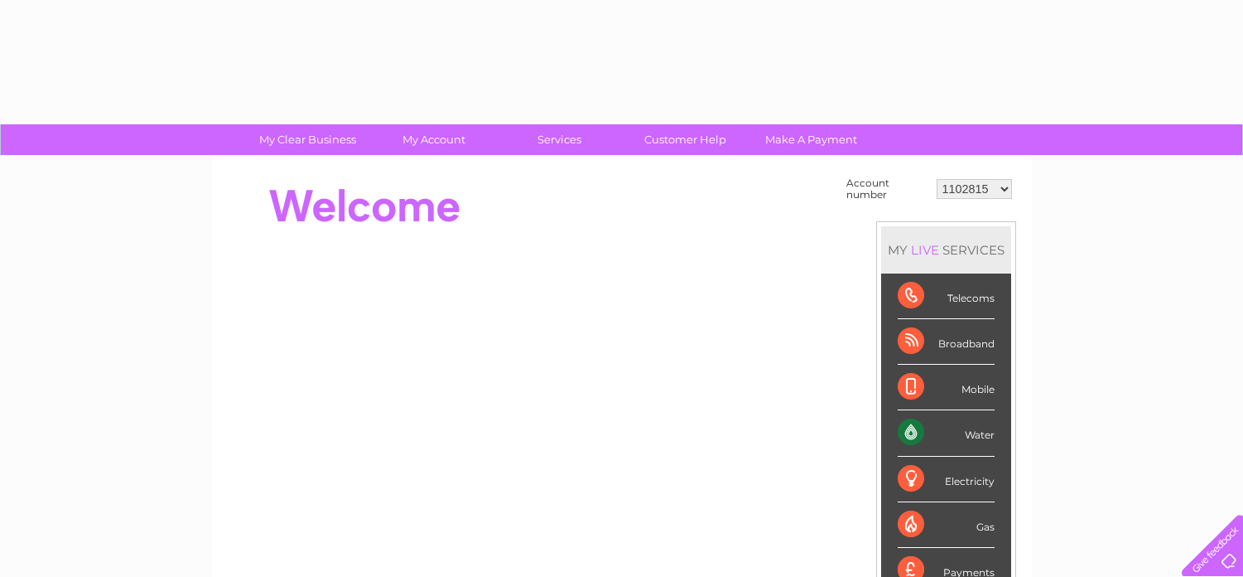 This screenshot has height=577, width=1243. Describe the element at coordinates (946, 296) in the screenshot. I see `div: Telecoms` at that location.